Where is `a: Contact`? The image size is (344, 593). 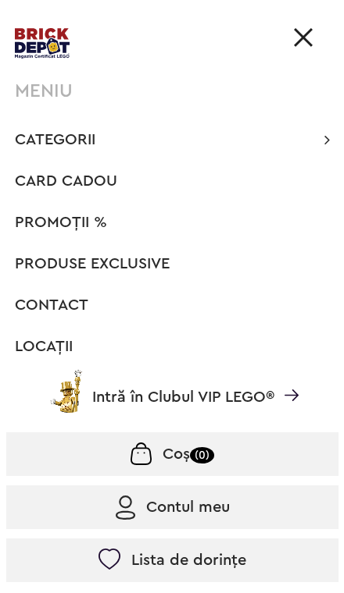 a: Contact is located at coordinates (52, 305).